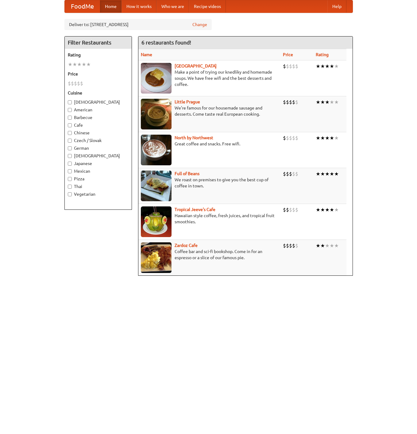 The width and height of the screenshot is (417, 434). What do you see at coordinates (70, 163) in the screenshot?
I see `input: Japanese` at bounding box center [70, 163].